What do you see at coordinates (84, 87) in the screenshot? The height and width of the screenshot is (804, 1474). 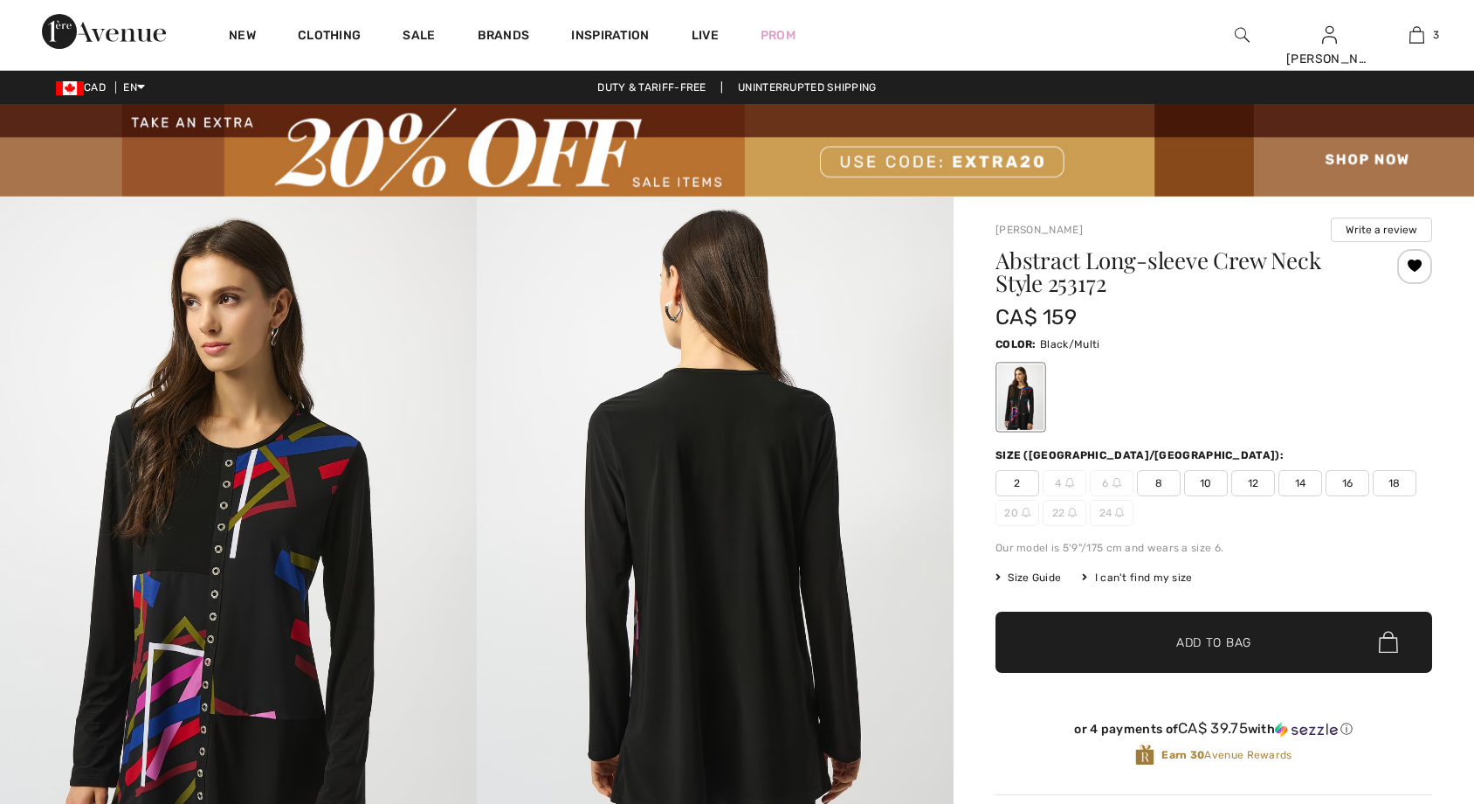 I see `span: CAD` at bounding box center [84, 87].